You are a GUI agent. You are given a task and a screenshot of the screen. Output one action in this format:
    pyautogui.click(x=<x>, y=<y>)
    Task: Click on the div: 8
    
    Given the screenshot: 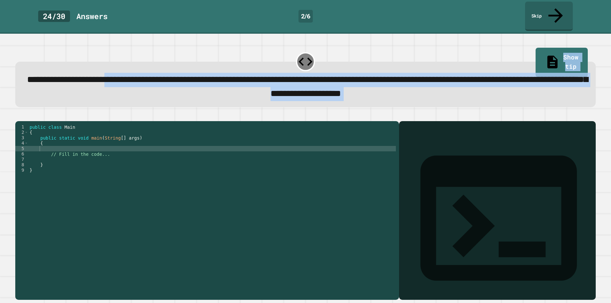 What is the action you would take?
    pyautogui.click(x=22, y=165)
    